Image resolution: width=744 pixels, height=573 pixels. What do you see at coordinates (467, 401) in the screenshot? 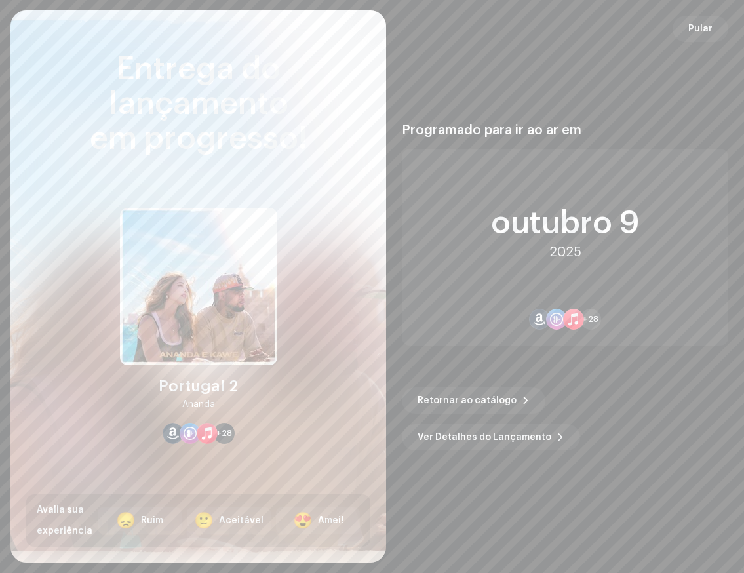
I see `span: Retornar ao catálogo` at bounding box center [467, 401].